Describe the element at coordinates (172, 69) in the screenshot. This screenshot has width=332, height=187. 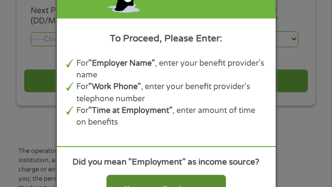
I see `li: For , enter your benefit provider's name` at that location.